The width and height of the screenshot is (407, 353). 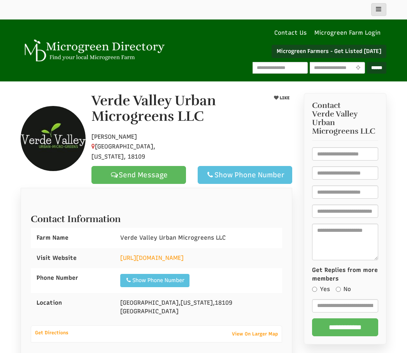 I want to click on span: LIKE, so click(x=284, y=98).